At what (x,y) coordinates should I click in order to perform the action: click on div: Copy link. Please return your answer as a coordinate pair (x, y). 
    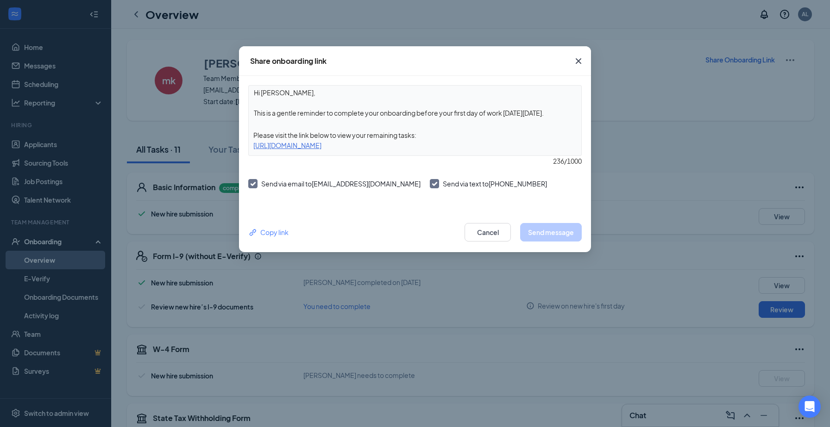
    Looking at the image, I should click on (268, 232).